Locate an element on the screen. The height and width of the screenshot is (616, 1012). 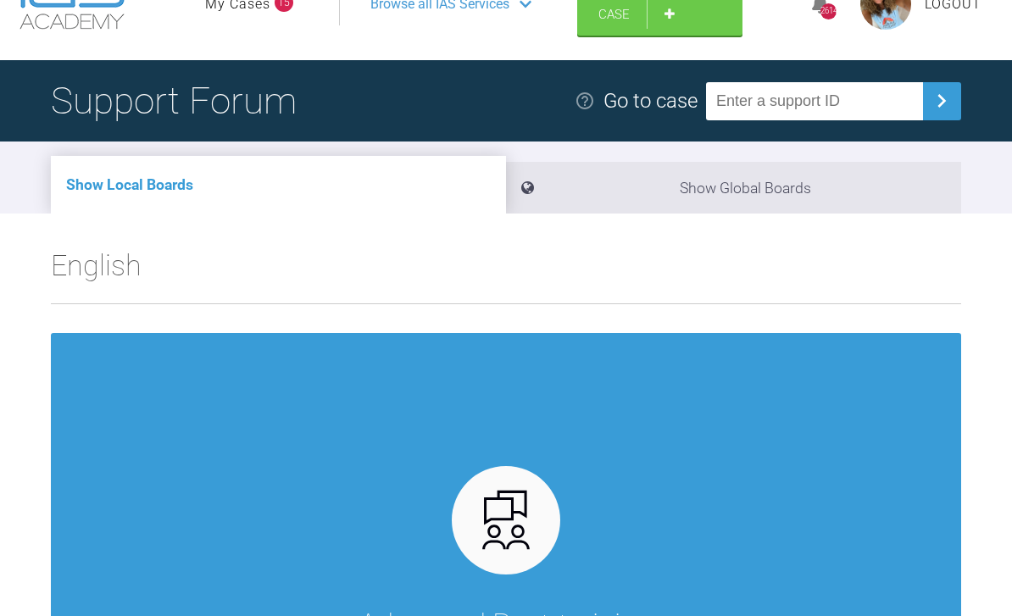
h2: English is located at coordinates (506, 273).